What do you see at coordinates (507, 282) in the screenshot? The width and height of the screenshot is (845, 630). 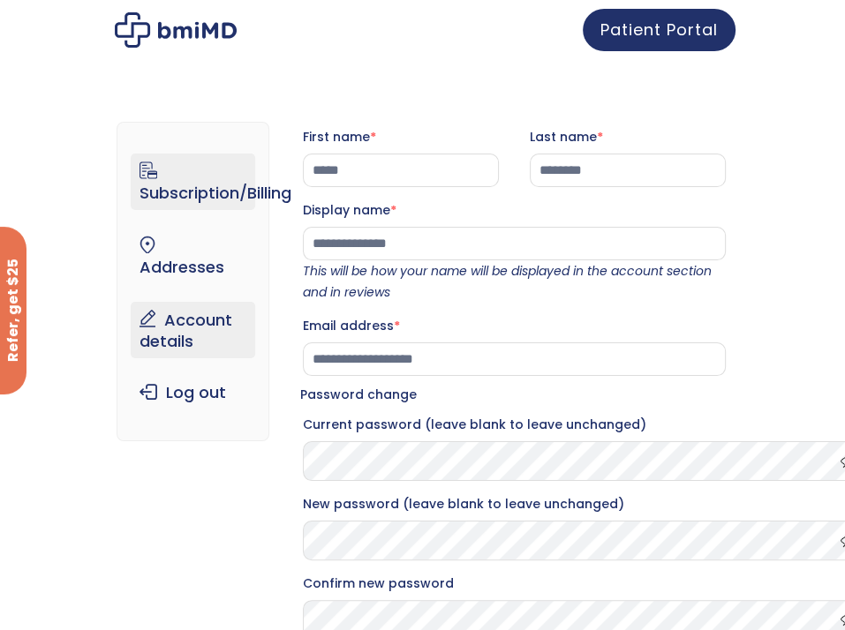 I see `em: This will be how your name will be displayed in the account section and in reviews` at bounding box center [507, 282].